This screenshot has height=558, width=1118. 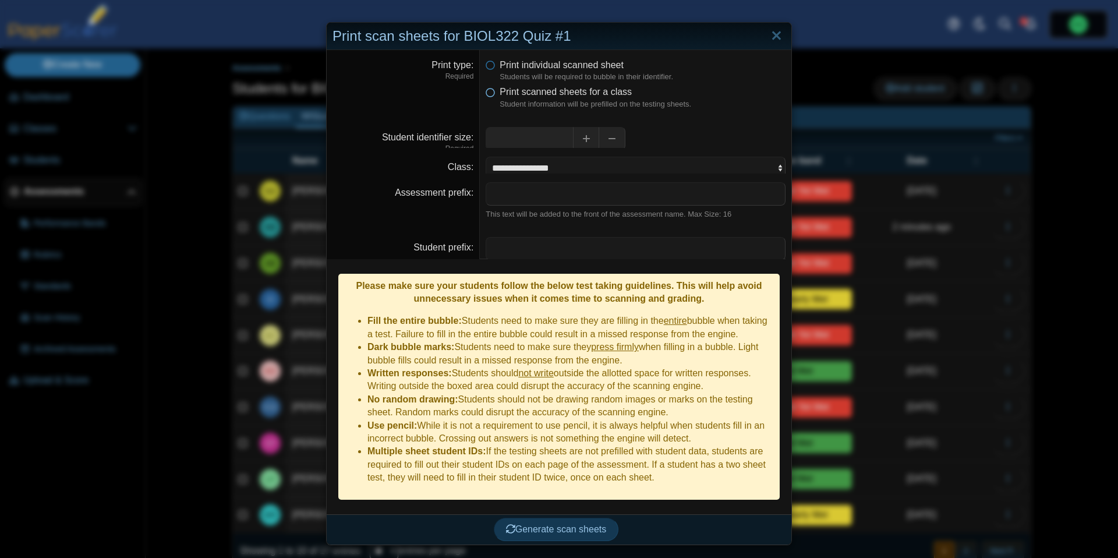 What do you see at coordinates (427, 137) in the screenshot?
I see `label: Student identifier size` at bounding box center [427, 137].